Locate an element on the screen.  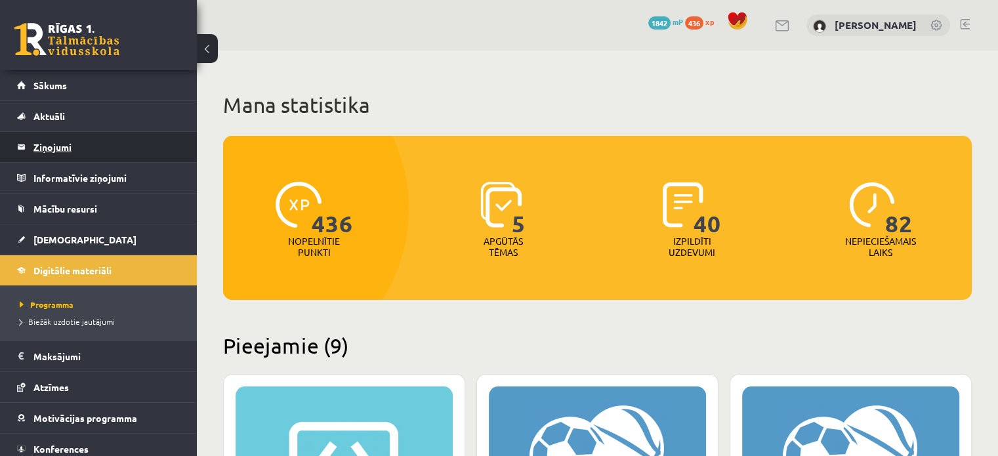
a: Motivācijas programma is located at coordinates (98, 418).